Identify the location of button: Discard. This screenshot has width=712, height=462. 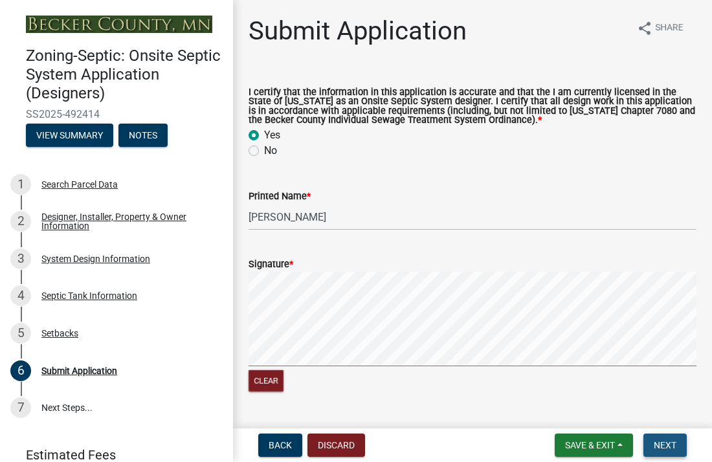
(336, 445).